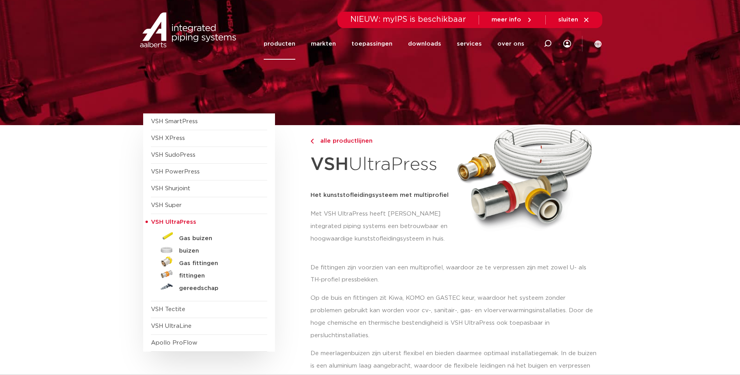  I want to click on h1: UltraPress, so click(381, 165).